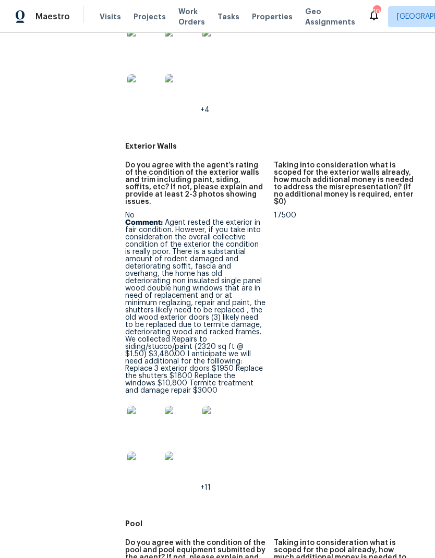 The height and width of the screenshot is (558, 435). What do you see at coordinates (53, 17) in the screenshot?
I see `span: Maestro` at bounding box center [53, 17].